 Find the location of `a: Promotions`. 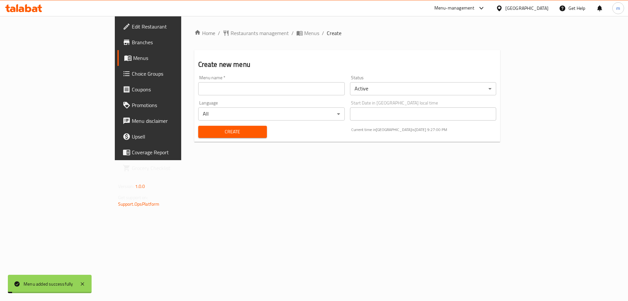

a: Promotions is located at coordinates (169, 105).